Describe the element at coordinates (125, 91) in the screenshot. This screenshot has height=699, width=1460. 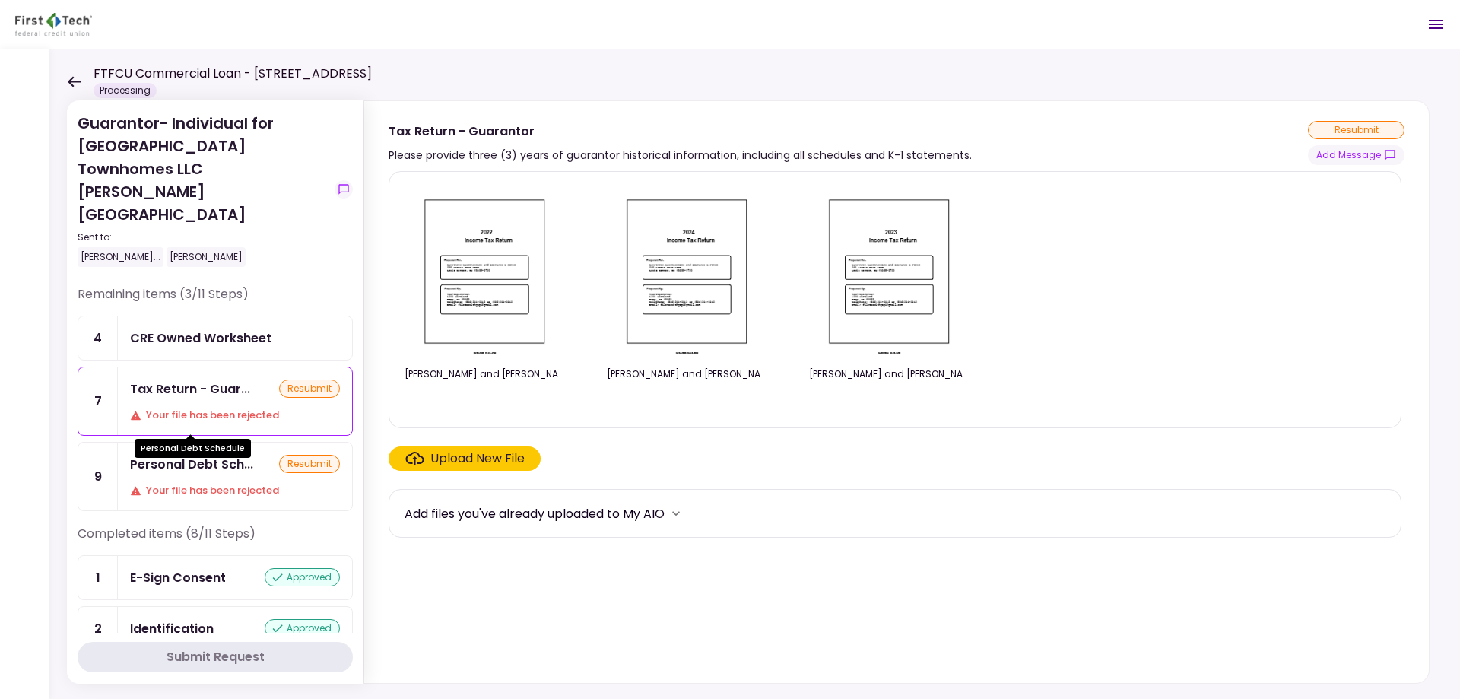
I see `div: Processing` at that location.